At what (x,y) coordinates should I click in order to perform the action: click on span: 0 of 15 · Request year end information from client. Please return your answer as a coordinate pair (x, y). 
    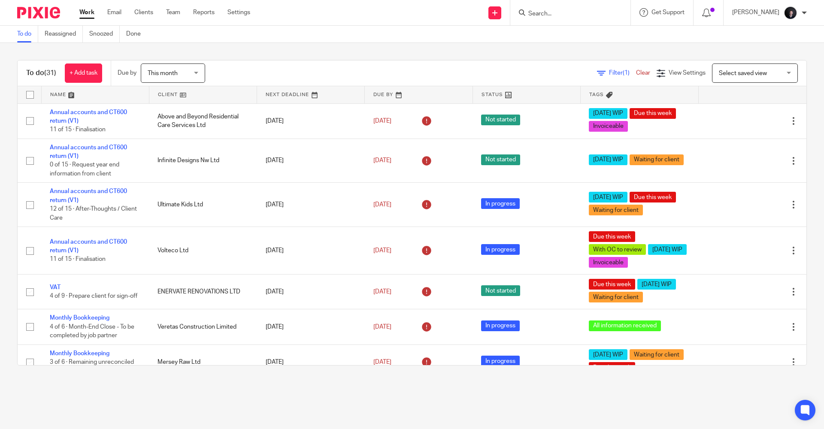
    Looking at the image, I should click on (85, 169).